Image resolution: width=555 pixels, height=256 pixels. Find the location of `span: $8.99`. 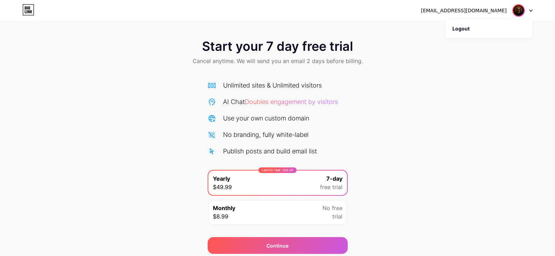

span: $8.99 is located at coordinates (220, 216).